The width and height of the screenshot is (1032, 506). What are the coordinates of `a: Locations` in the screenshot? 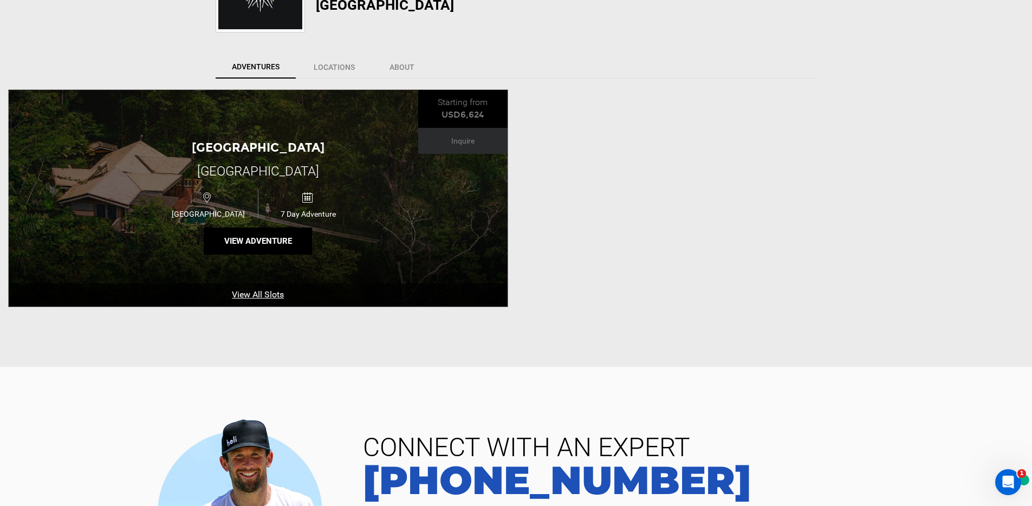 It's located at (334, 67).